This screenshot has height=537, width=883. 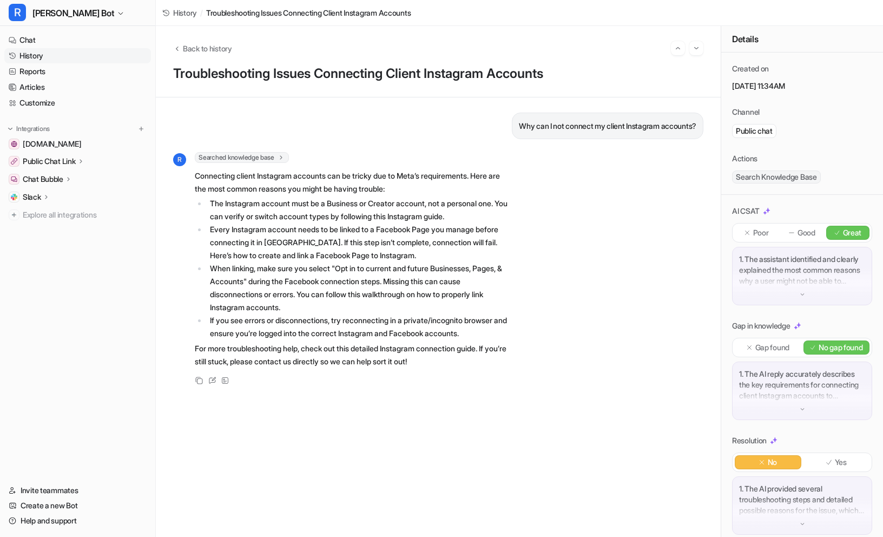 I want to click on a: Chat, so click(x=77, y=40).